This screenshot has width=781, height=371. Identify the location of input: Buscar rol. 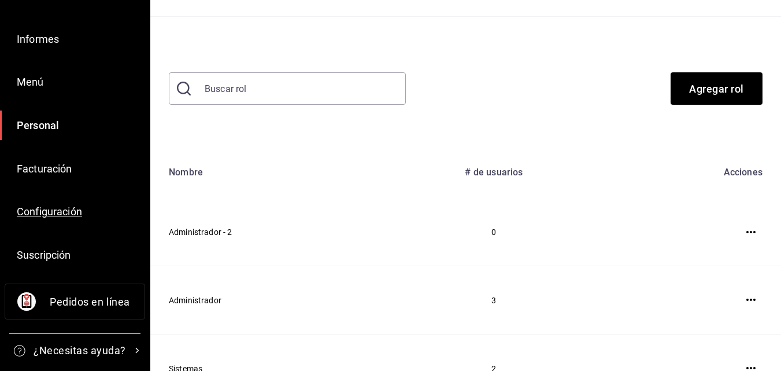
(301, 88).